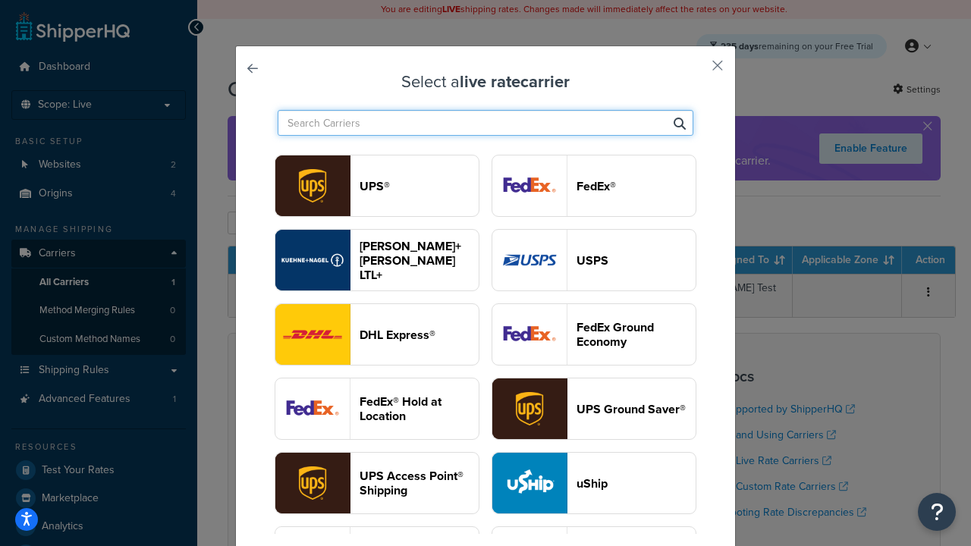  Describe the element at coordinates (937, 512) in the screenshot. I see `button: Open Resource Center` at that location.